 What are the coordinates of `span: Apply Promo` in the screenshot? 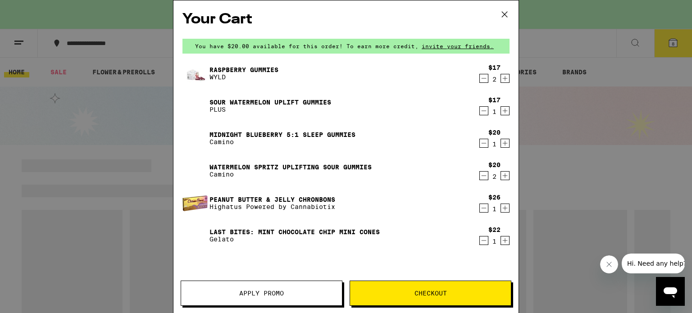 It's located at (261, 293).